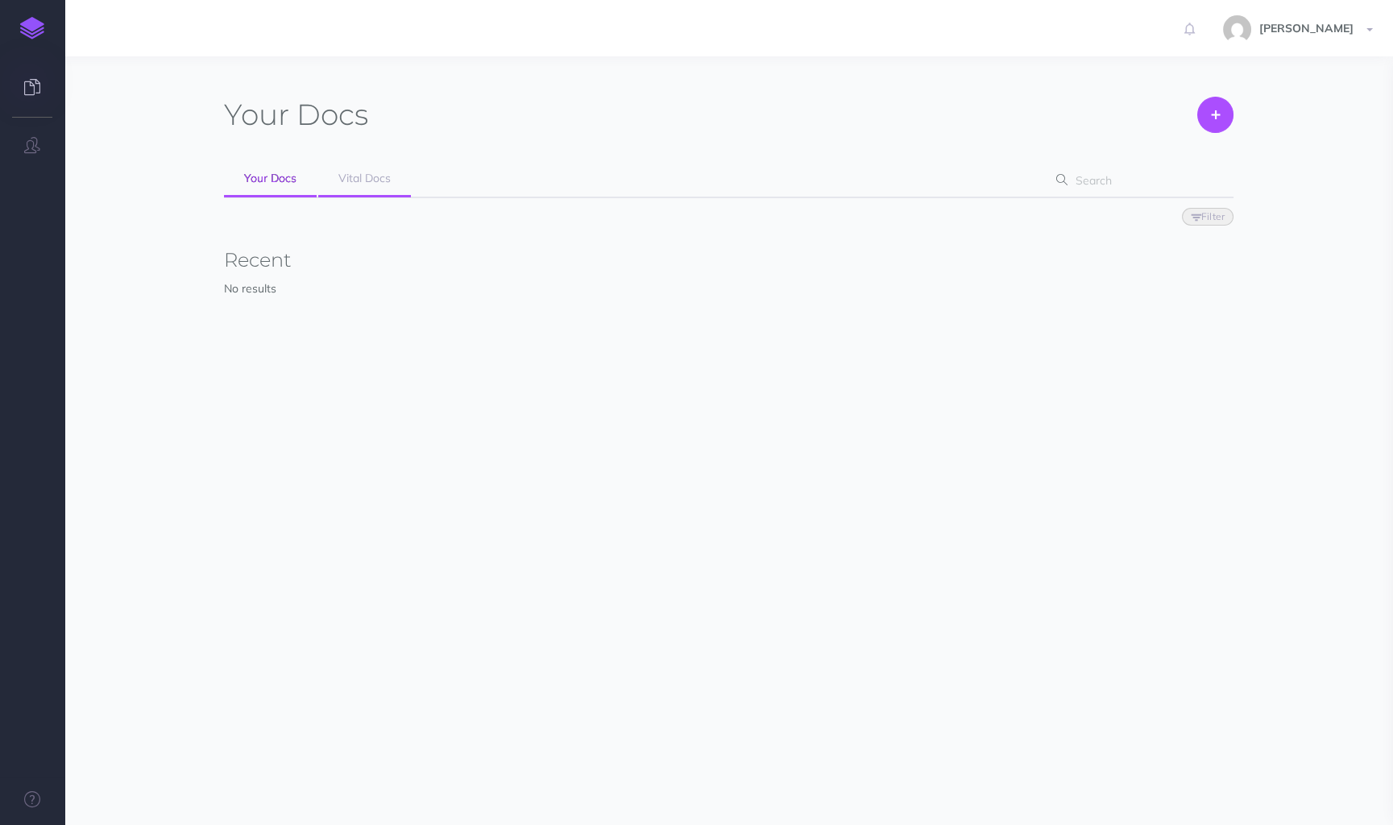  Describe the element at coordinates (364, 179) in the screenshot. I see `a: Vital Docs` at that location.